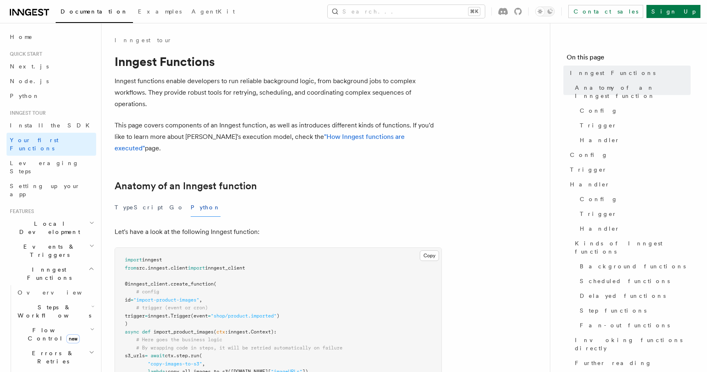 The image size is (707, 372). What do you see at coordinates (152, 260) in the screenshot?
I see `span: inngest` at bounding box center [152, 260].